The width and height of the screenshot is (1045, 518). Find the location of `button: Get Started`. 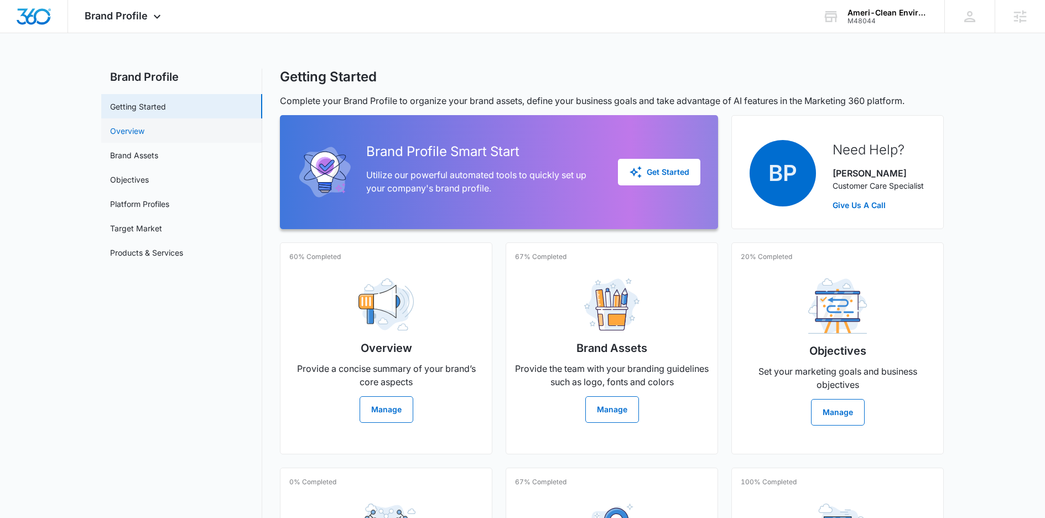

button: Get Started is located at coordinates (659, 172).